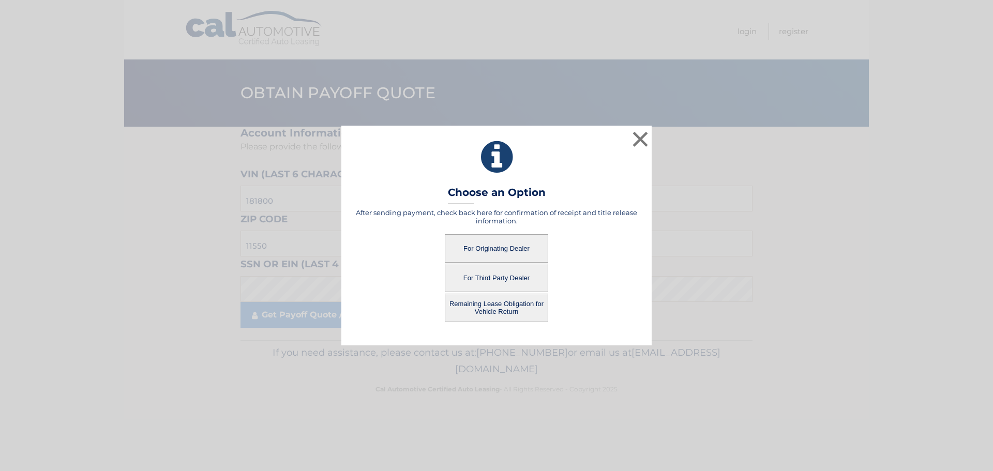 The width and height of the screenshot is (993, 471). What do you see at coordinates (497, 248) in the screenshot?
I see `button: For Originating Dealer` at bounding box center [497, 248].